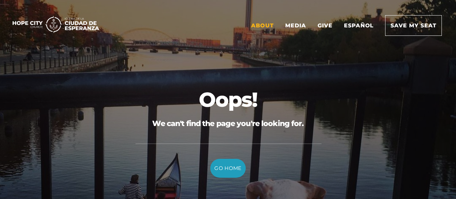  Describe the element at coordinates (228, 100) in the screenshot. I see `h1: Oops!` at that location.